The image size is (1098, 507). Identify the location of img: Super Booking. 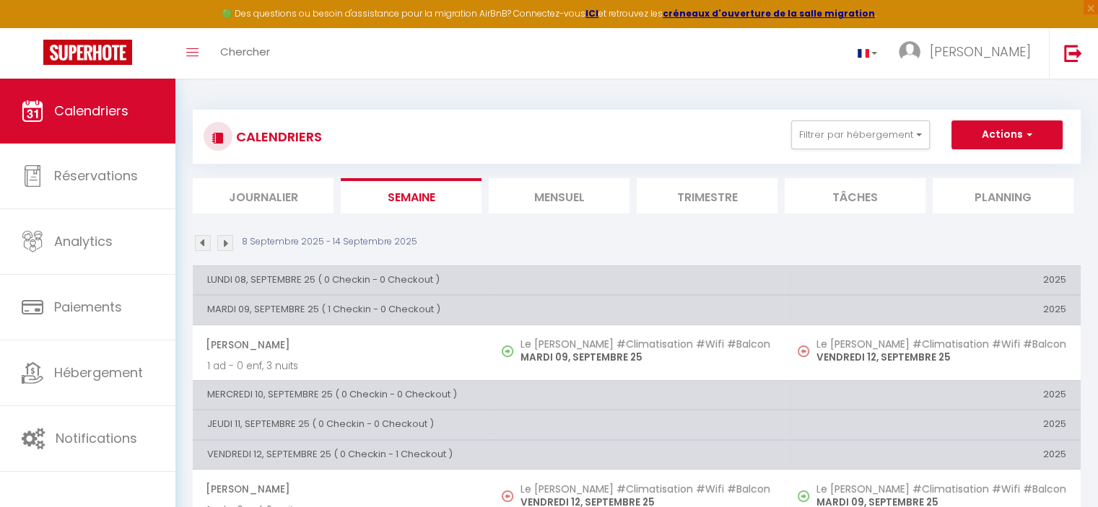
(87, 52).